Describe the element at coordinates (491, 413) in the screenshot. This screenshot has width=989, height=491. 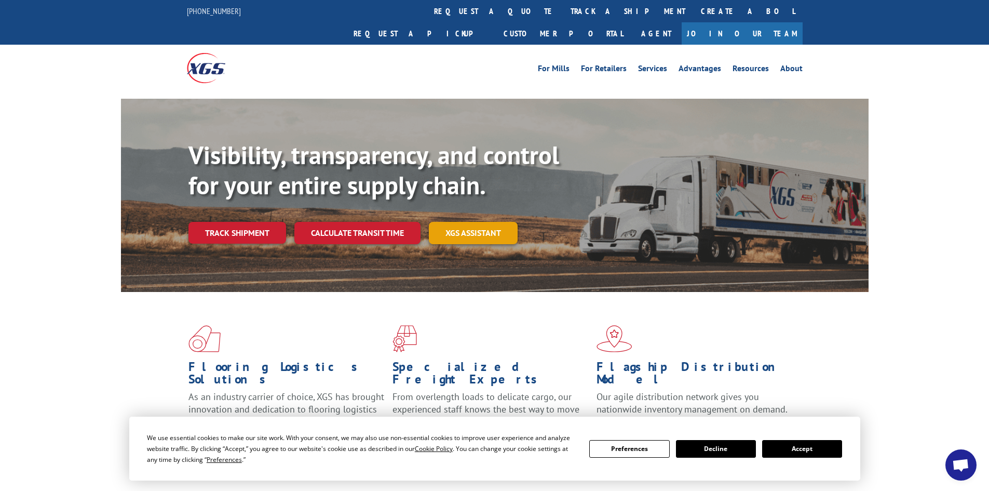
I see `p: From overlength loads to delicate cargo, our experienced staff knows the best way to move your fr...` at that location.